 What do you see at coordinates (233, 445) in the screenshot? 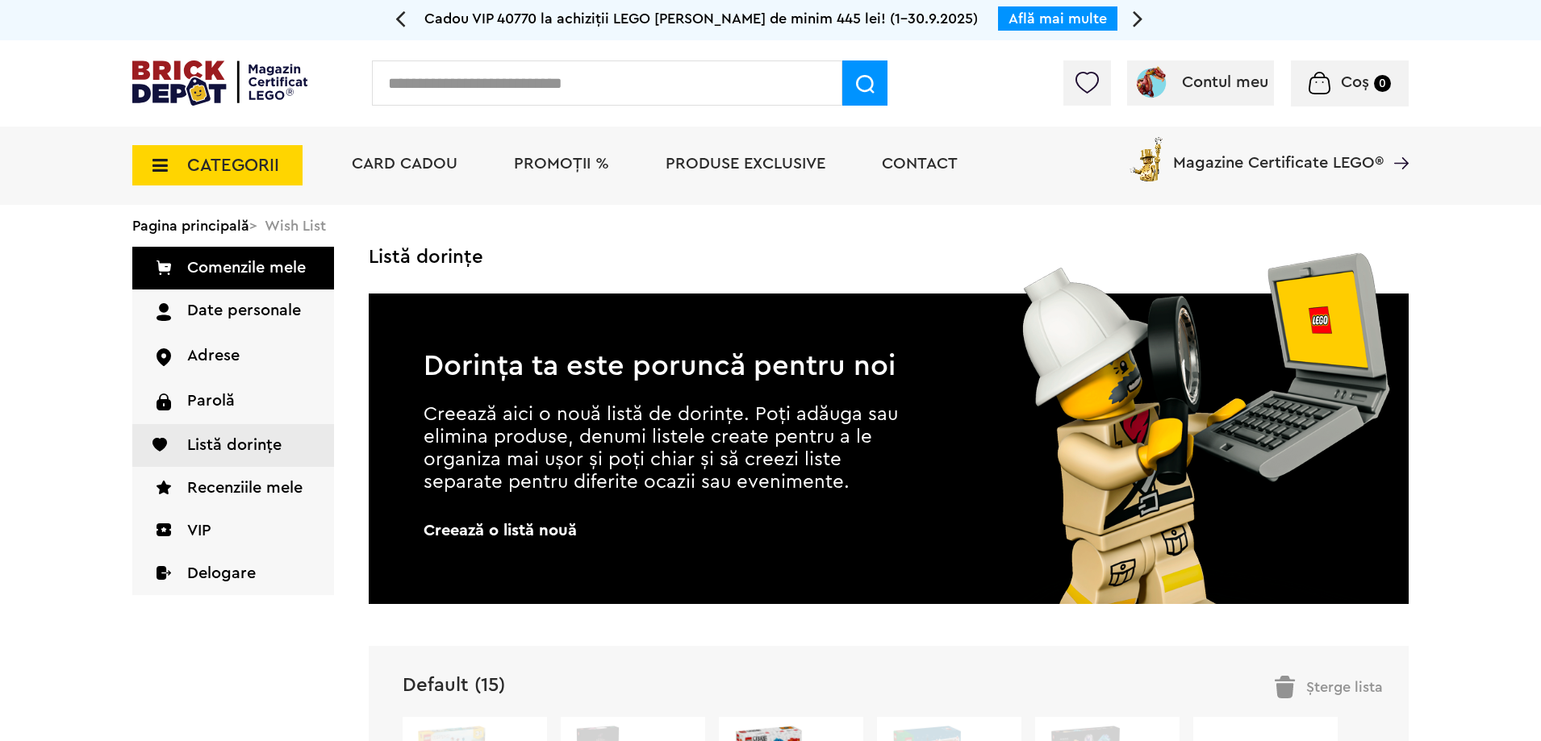
I see `a: Listă dorințe` at bounding box center [233, 445].